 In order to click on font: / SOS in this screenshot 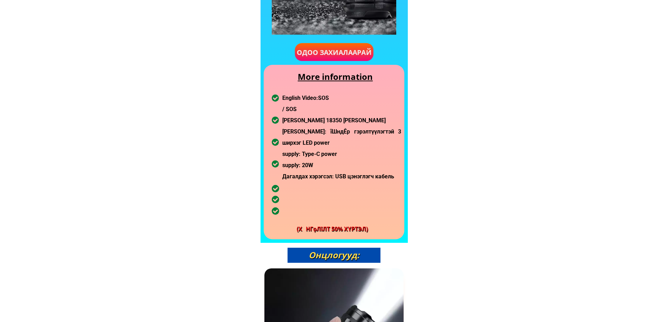, I will do `click(289, 109)`.